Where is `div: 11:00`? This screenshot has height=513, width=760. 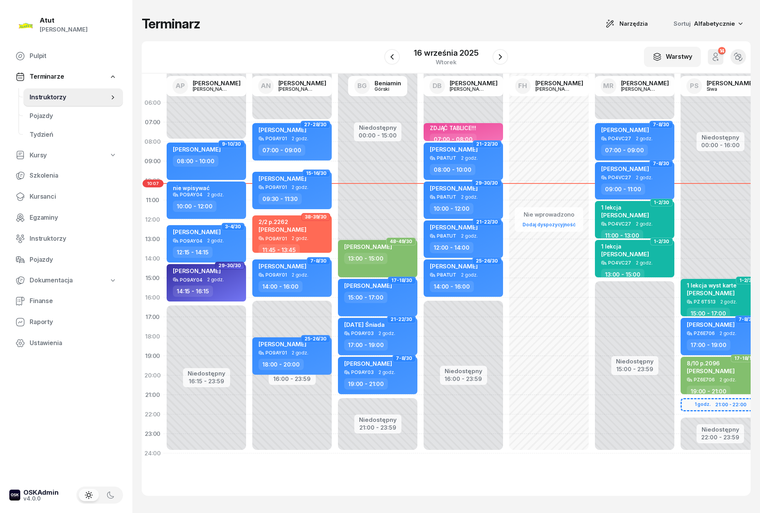 div: 11:00 is located at coordinates (153, 200).